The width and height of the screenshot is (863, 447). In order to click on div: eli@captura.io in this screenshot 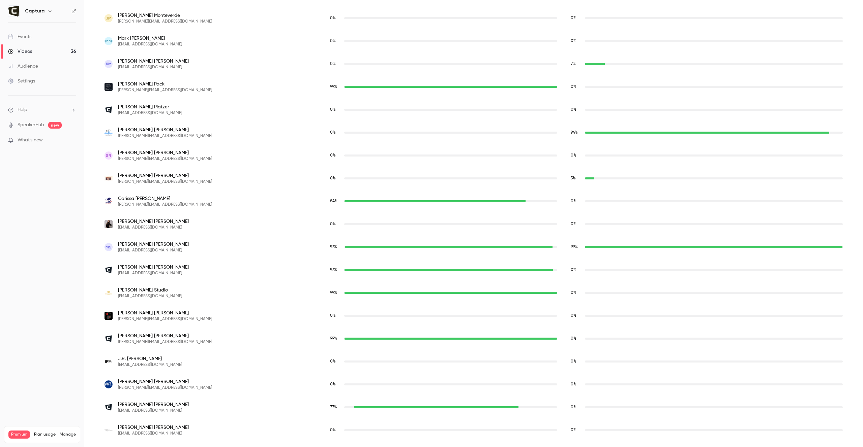, I will do `click(473, 339)`.